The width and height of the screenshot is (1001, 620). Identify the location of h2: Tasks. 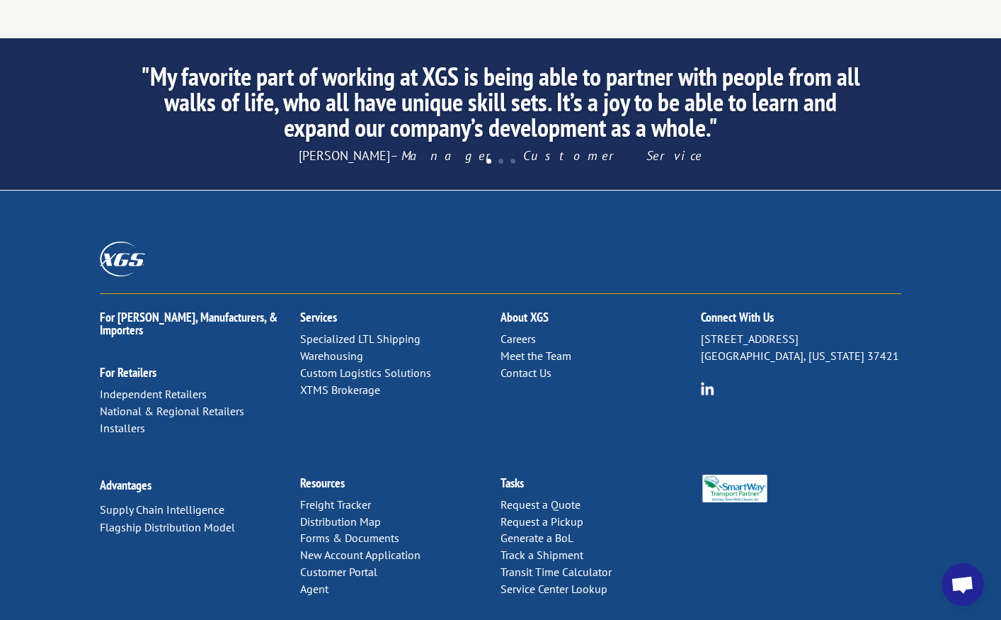
(601, 487).